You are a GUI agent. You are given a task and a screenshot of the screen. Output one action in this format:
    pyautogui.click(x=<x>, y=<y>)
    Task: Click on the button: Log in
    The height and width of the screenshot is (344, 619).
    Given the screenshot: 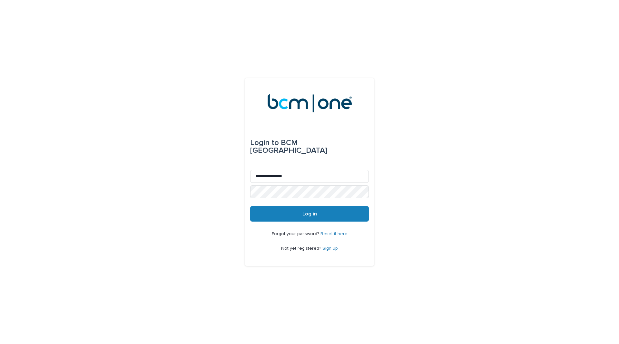 What is the action you would take?
    pyautogui.click(x=310, y=214)
    